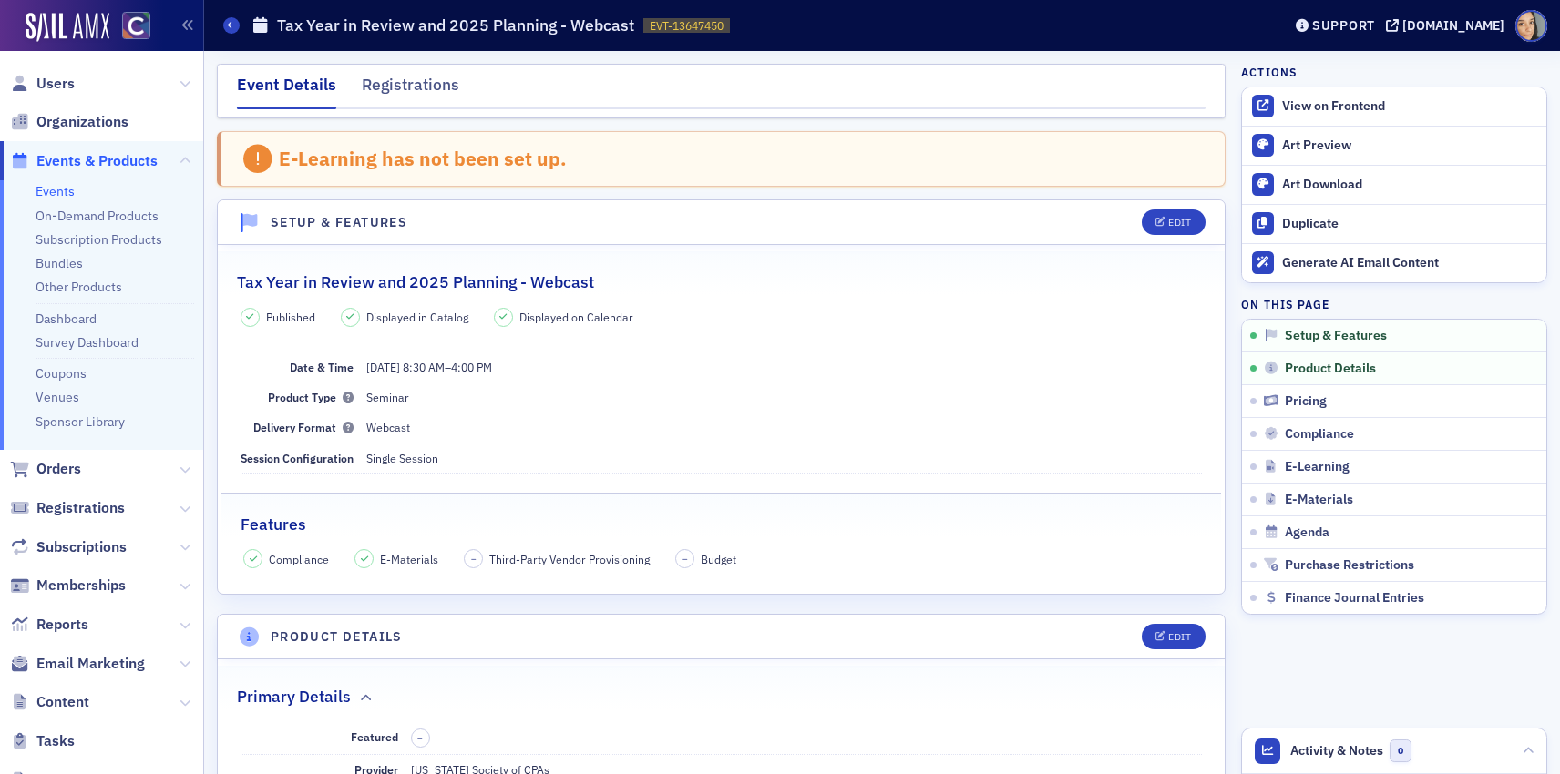 Image resolution: width=1560 pixels, height=774 pixels. What do you see at coordinates (67, 586) in the screenshot?
I see `a: Memberships` at bounding box center [67, 586].